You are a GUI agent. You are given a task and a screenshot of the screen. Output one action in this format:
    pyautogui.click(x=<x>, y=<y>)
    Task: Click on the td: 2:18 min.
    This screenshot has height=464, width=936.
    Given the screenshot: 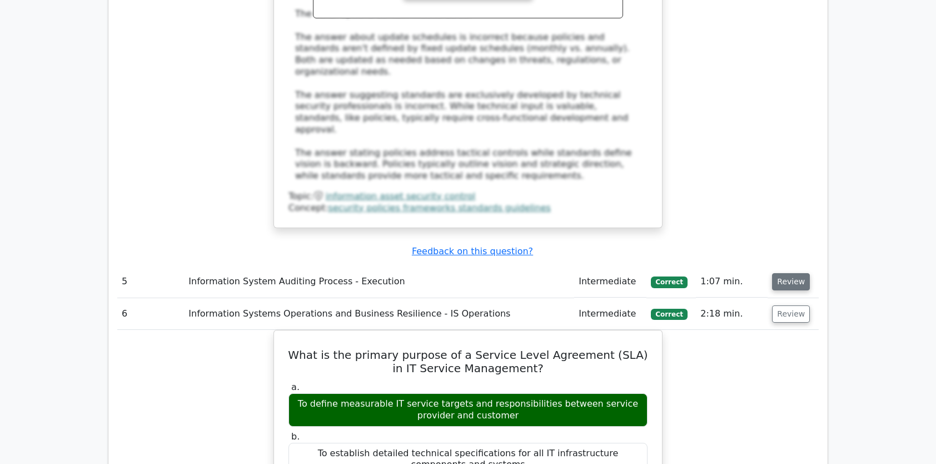 What is the action you would take?
    pyautogui.click(x=732, y=314)
    